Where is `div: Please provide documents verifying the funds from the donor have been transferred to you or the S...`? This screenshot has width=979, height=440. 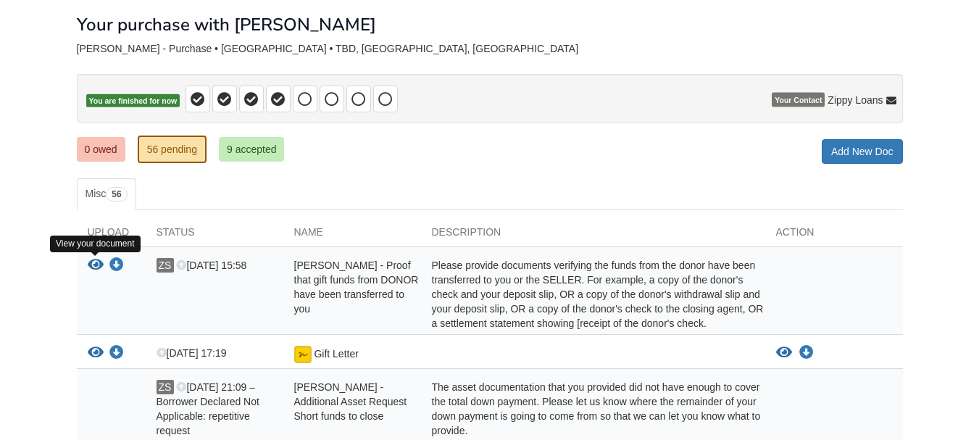
div: Please provide documents verifying the funds from the donor have been transferred to you or the S... is located at coordinates (593, 294).